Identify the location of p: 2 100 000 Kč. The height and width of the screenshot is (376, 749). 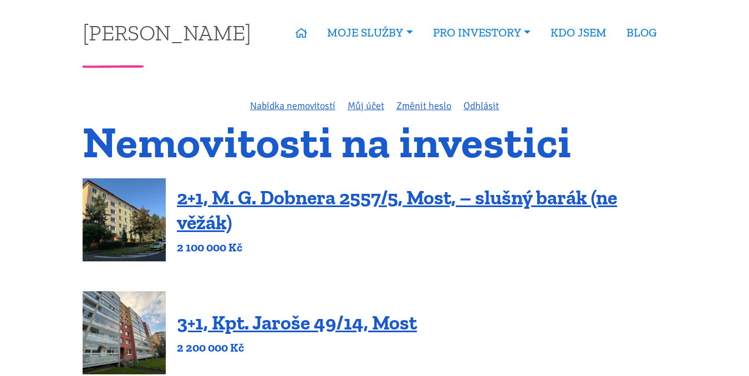
(421, 248).